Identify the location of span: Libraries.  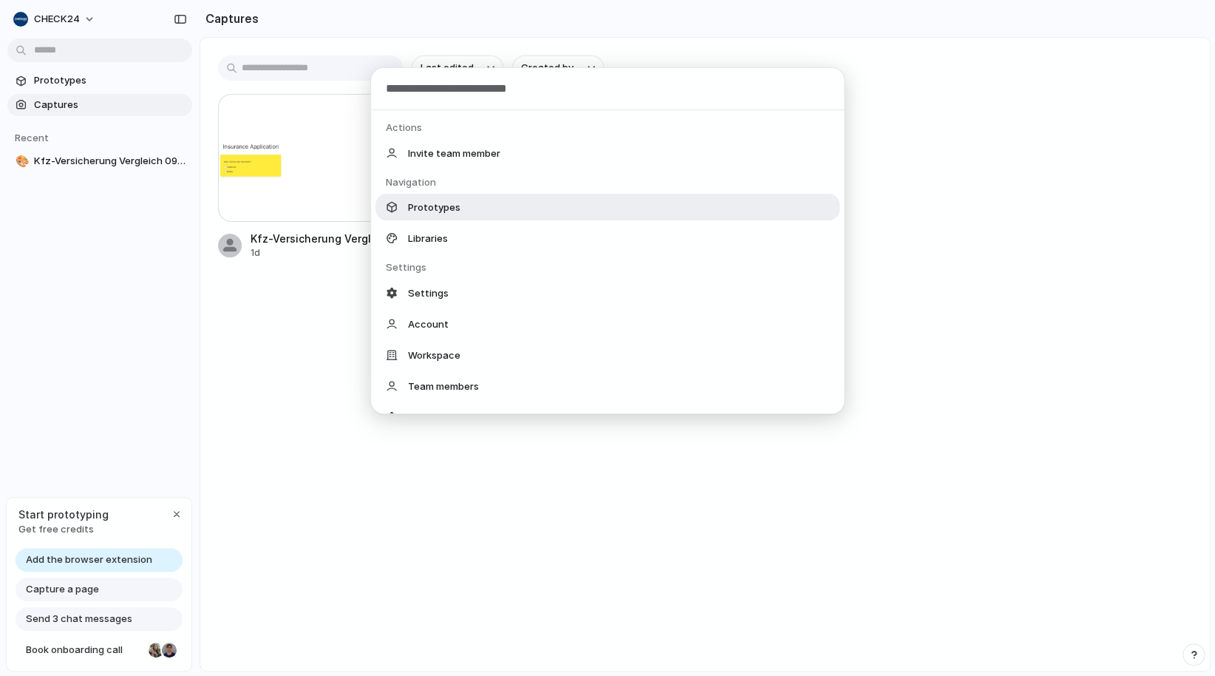
(428, 238).